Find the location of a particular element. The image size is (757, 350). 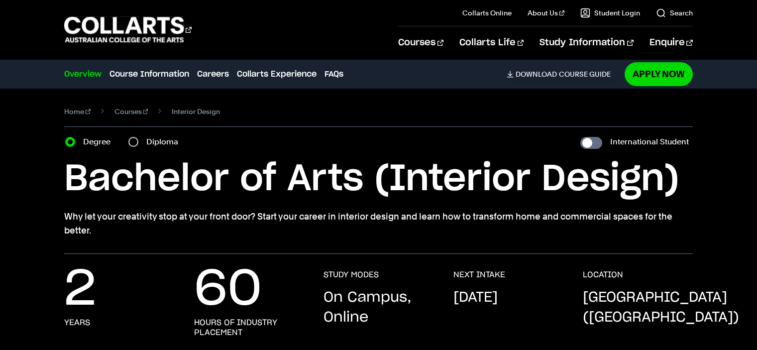

a: Search is located at coordinates (674, 13).